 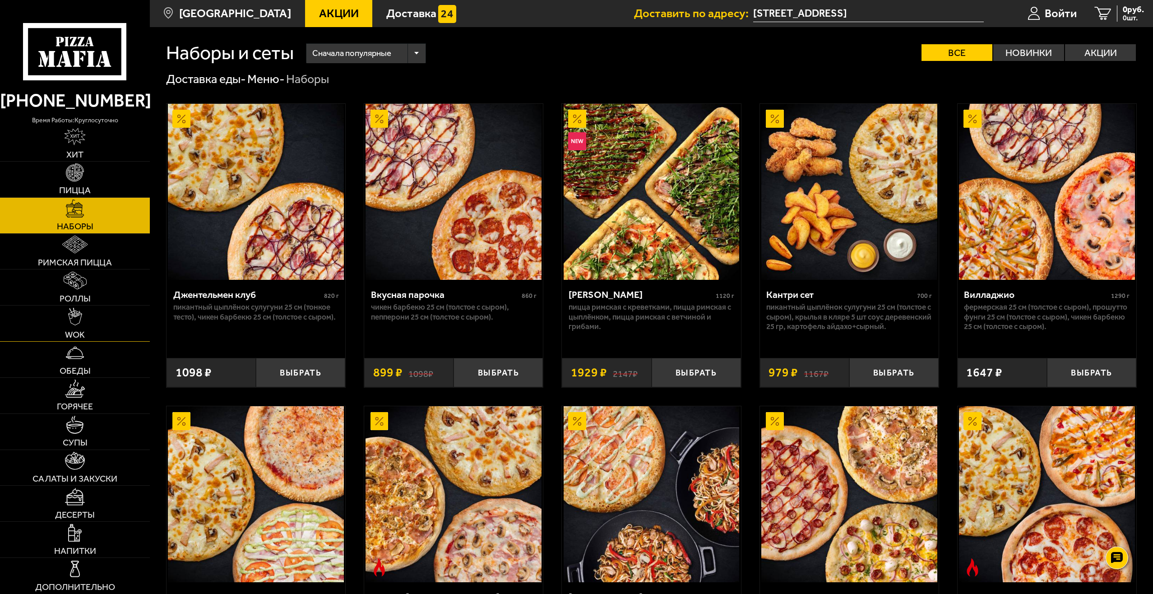 I want to click on a: АкционныйДаВинчи сет, so click(x=849, y=494).